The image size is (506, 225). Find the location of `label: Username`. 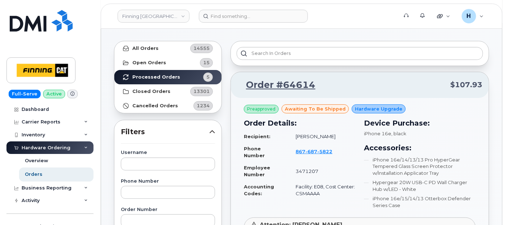

label: Username is located at coordinates (168, 153).